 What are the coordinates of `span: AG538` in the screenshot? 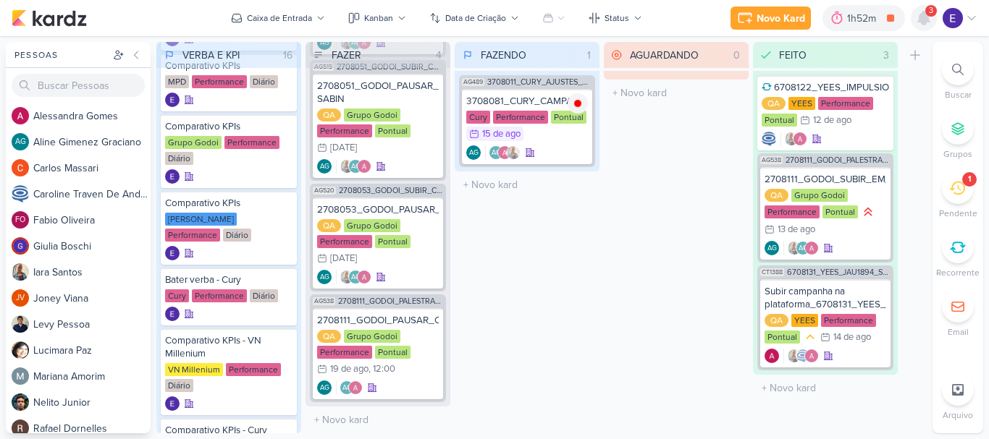 It's located at (324, 301).